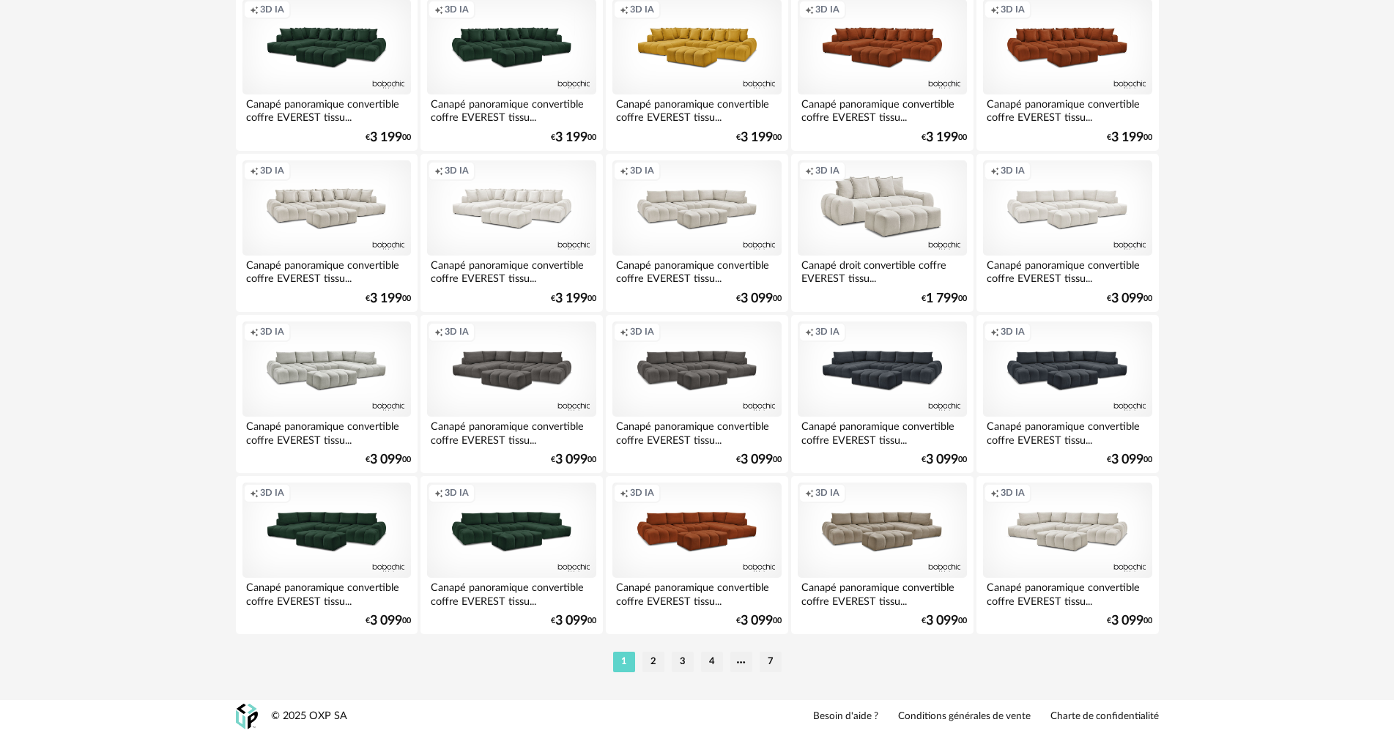 The image size is (1394, 733). Describe the element at coordinates (1104, 717) in the screenshot. I see `a: Charte de confidentialité` at that location.